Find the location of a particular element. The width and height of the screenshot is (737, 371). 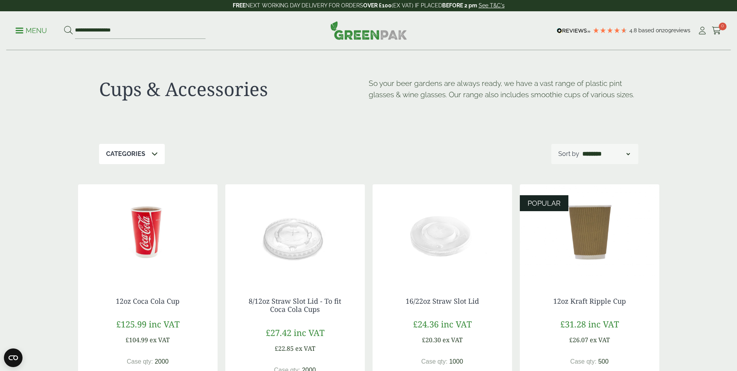

img: 12oz Kraft Ripple Cup-0 is located at coordinates (589, 233).